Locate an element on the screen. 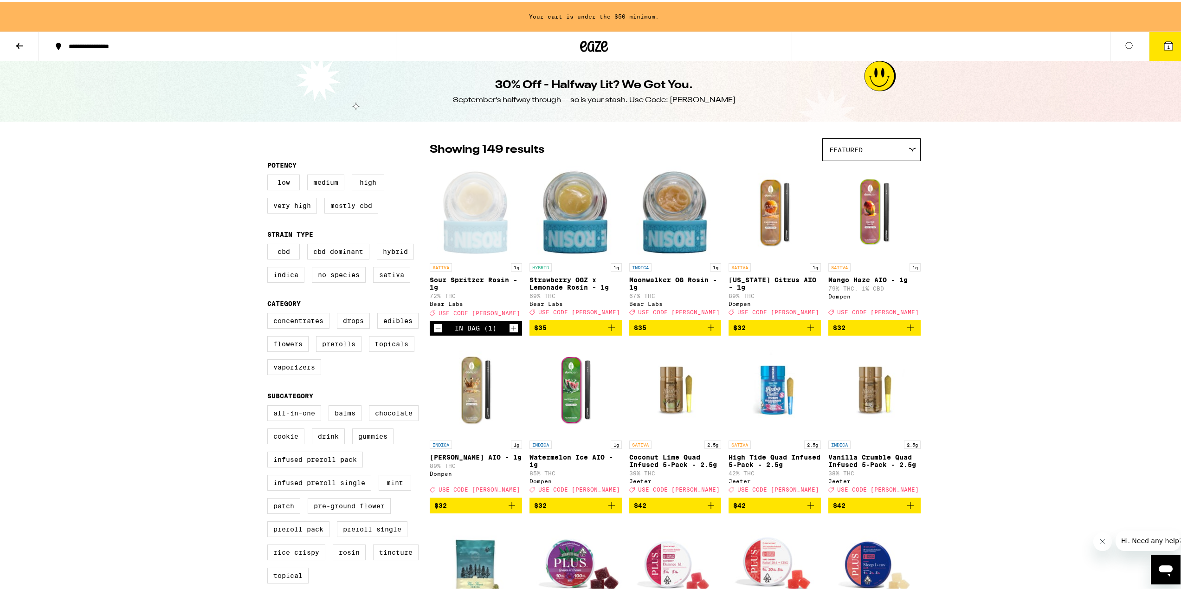 The image size is (1181, 590). label: Patch is located at coordinates (284, 504).